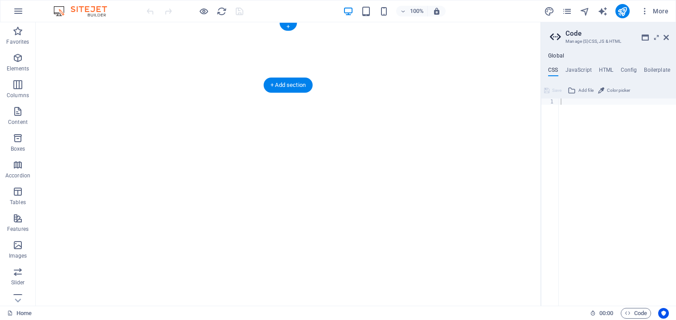 This screenshot has width=676, height=320. Describe the element at coordinates (614, 90) in the screenshot. I see `button: Color picker` at that location.